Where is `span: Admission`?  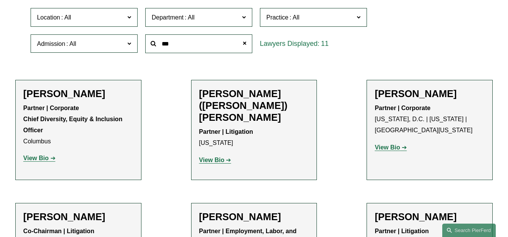
span: Admission is located at coordinates (51, 44).